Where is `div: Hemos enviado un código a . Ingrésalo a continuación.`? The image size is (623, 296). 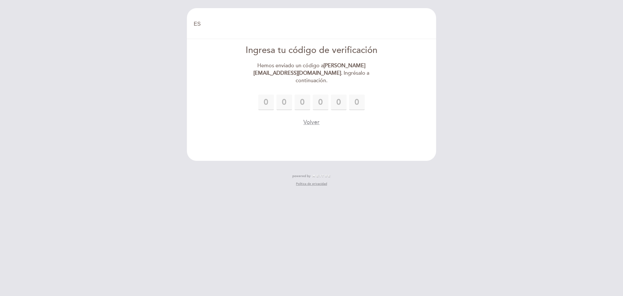
div: Hemos enviado un código a . Ingrésalo a continuación. is located at coordinates (312, 73).